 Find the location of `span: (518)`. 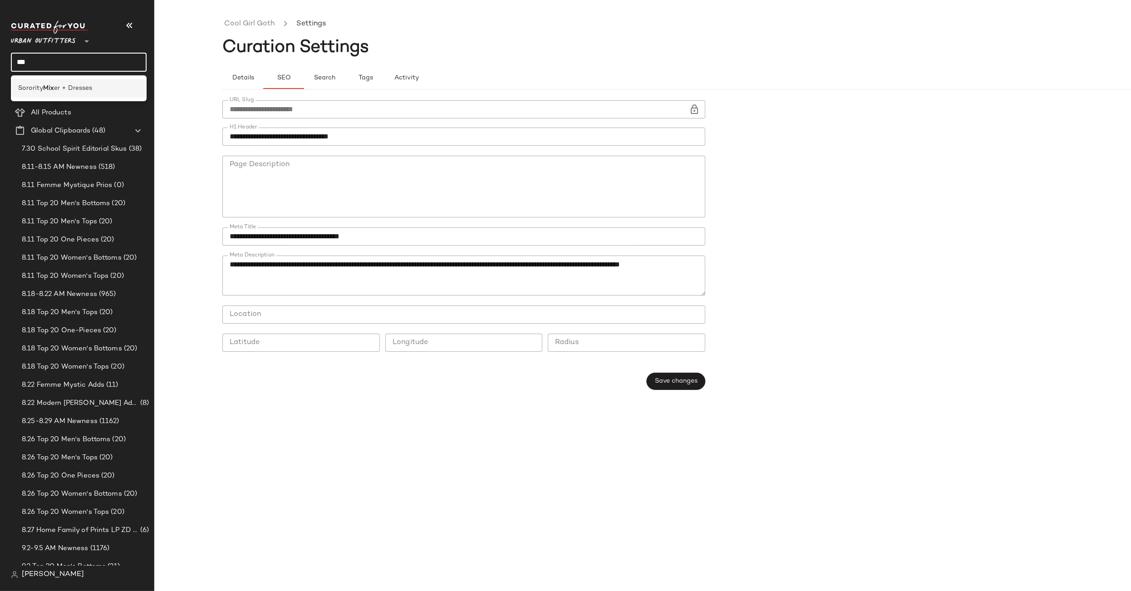

span: (518) is located at coordinates (106, 167).